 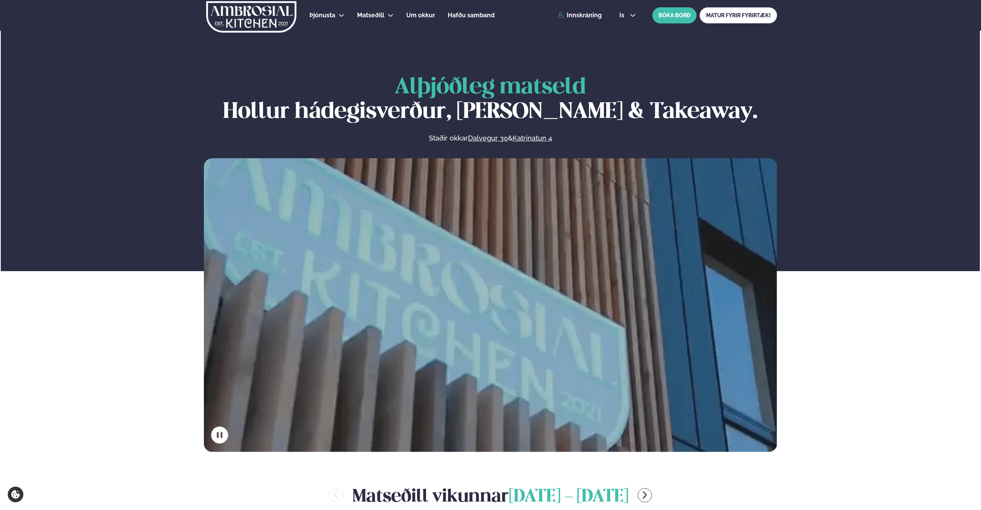 I want to click on a: Þjónusta, so click(x=322, y=15).